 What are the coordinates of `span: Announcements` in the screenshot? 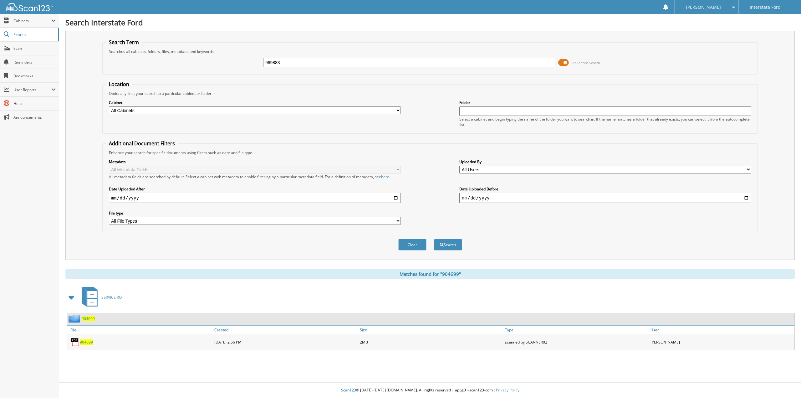 It's located at (34, 117).